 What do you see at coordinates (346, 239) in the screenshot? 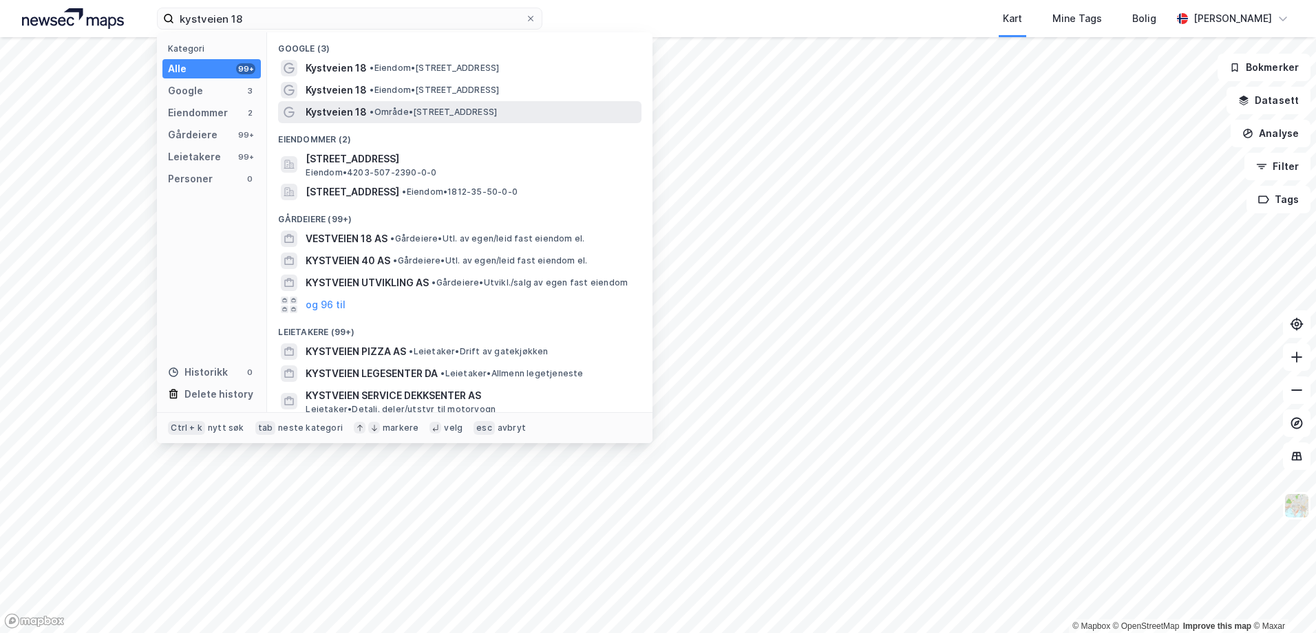
I see `span: VESTVEIEN 18 AS` at bounding box center [346, 239].